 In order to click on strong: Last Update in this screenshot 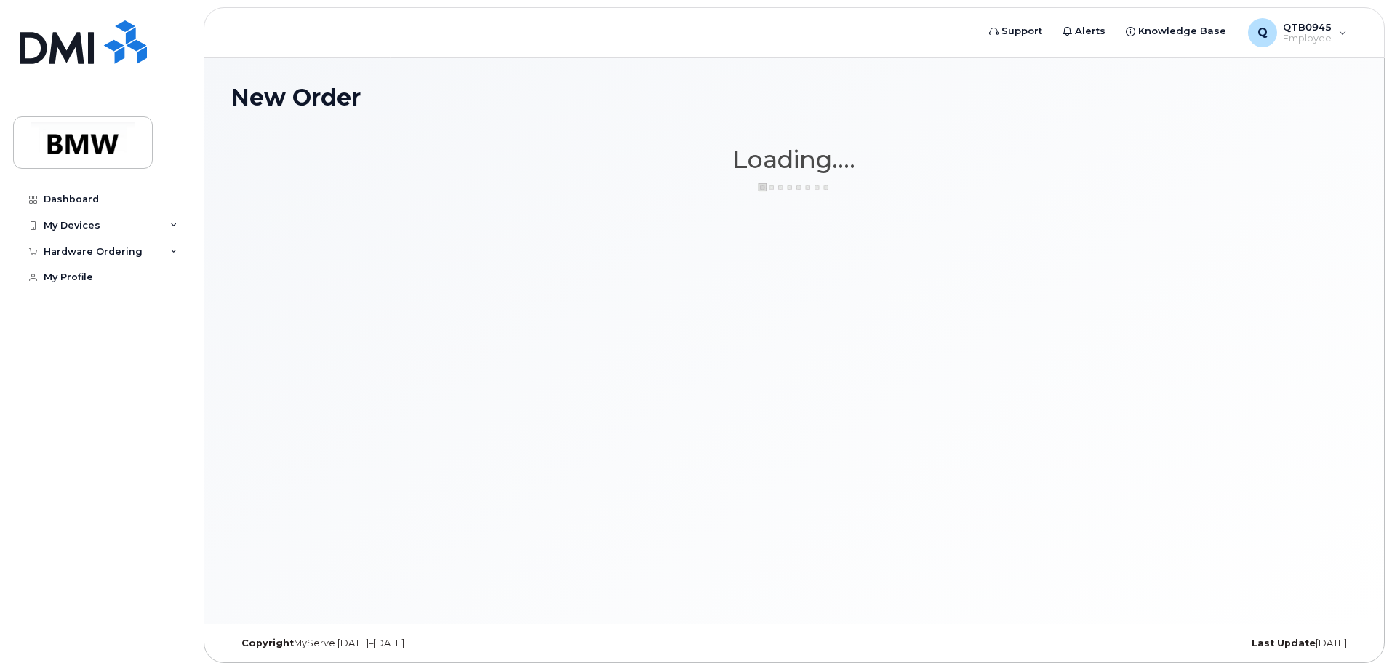, I will do `click(1284, 642)`.